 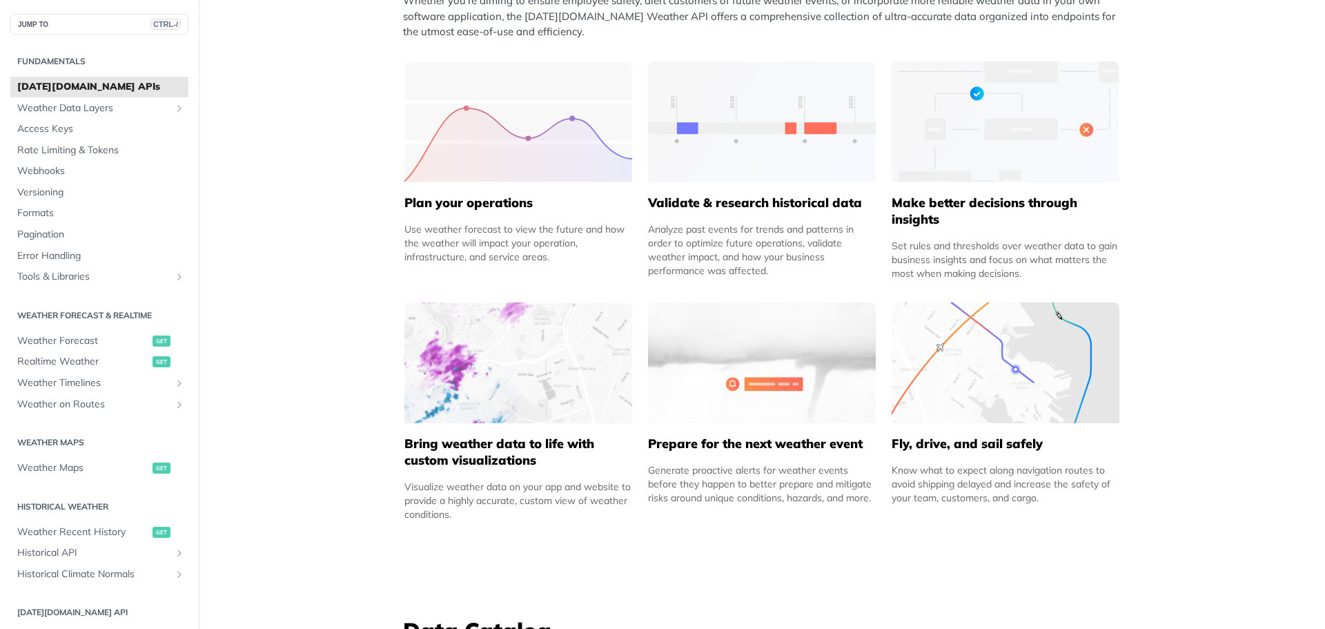 What do you see at coordinates (518, 203) in the screenshot?
I see `h5: Plan your operations` at bounding box center [518, 203].